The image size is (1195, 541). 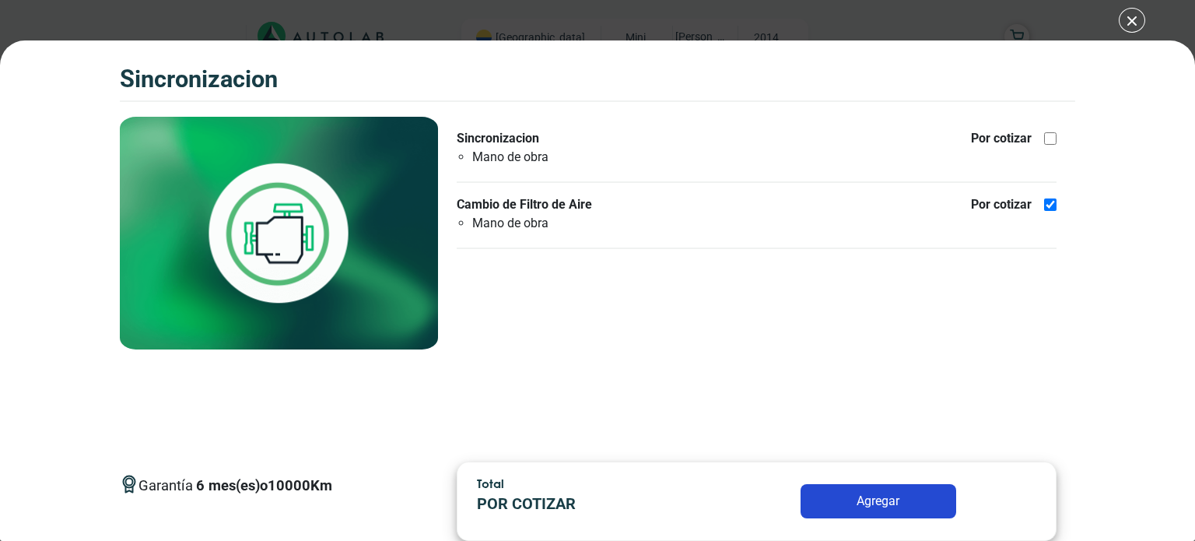 What do you see at coordinates (490, 483) in the screenshot?
I see `span: Total` at bounding box center [490, 483].